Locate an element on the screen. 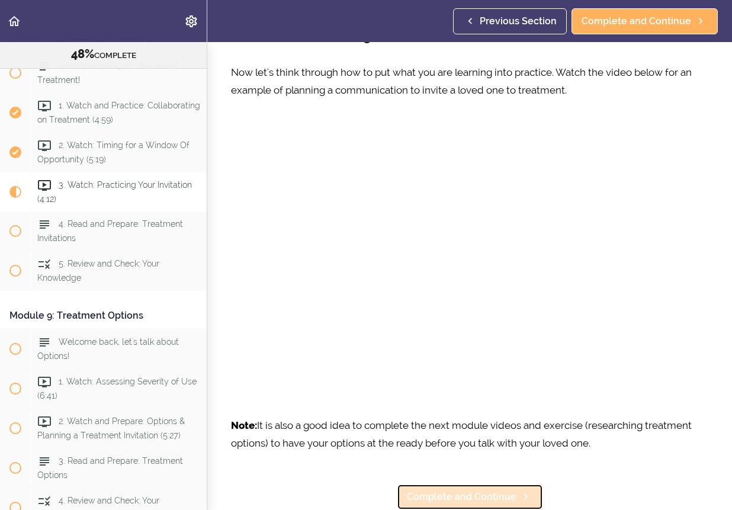  span: 3. Watch: Practicing Your Invitation (4:12) is located at coordinates (114, 191).